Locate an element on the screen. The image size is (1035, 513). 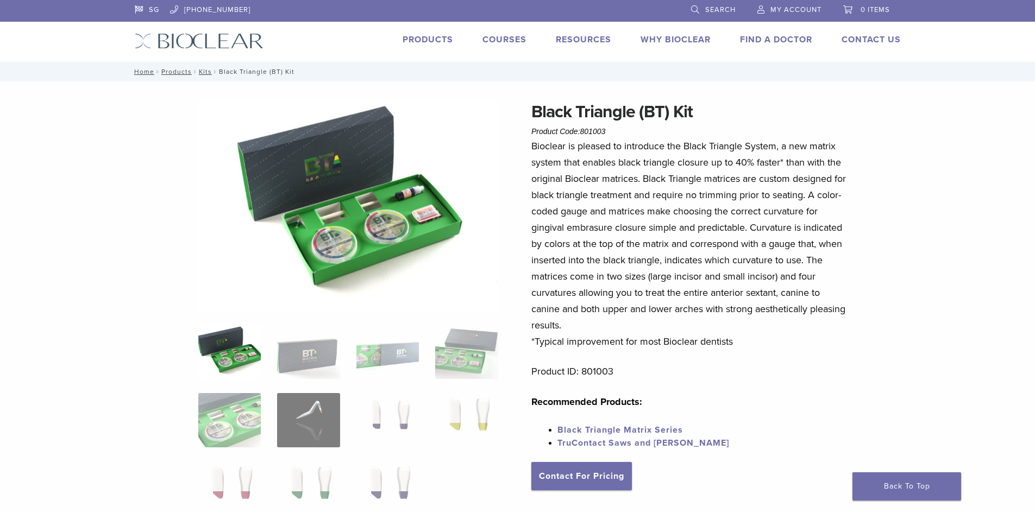
img: Black Triangle (BT) Kit - Image 3 is located at coordinates (387, 352).